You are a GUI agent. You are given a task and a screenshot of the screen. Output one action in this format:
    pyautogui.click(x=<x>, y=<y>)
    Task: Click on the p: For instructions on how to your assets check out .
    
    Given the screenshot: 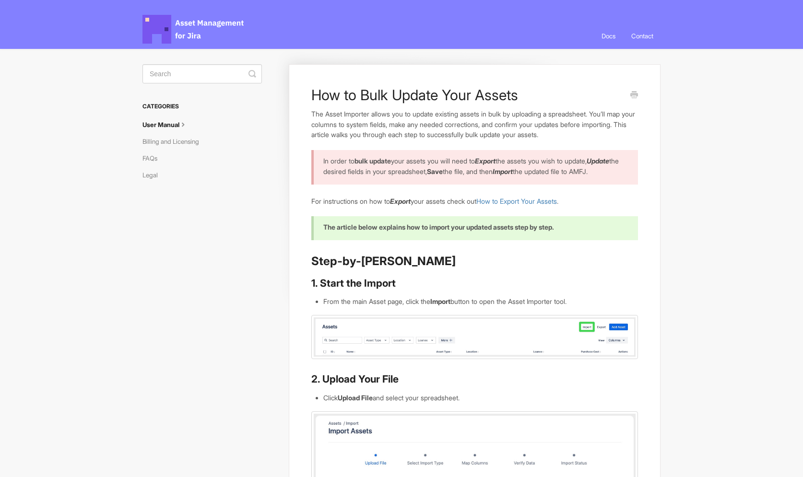 What is the action you would take?
    pyautogui.click(x=474, y=201)
    